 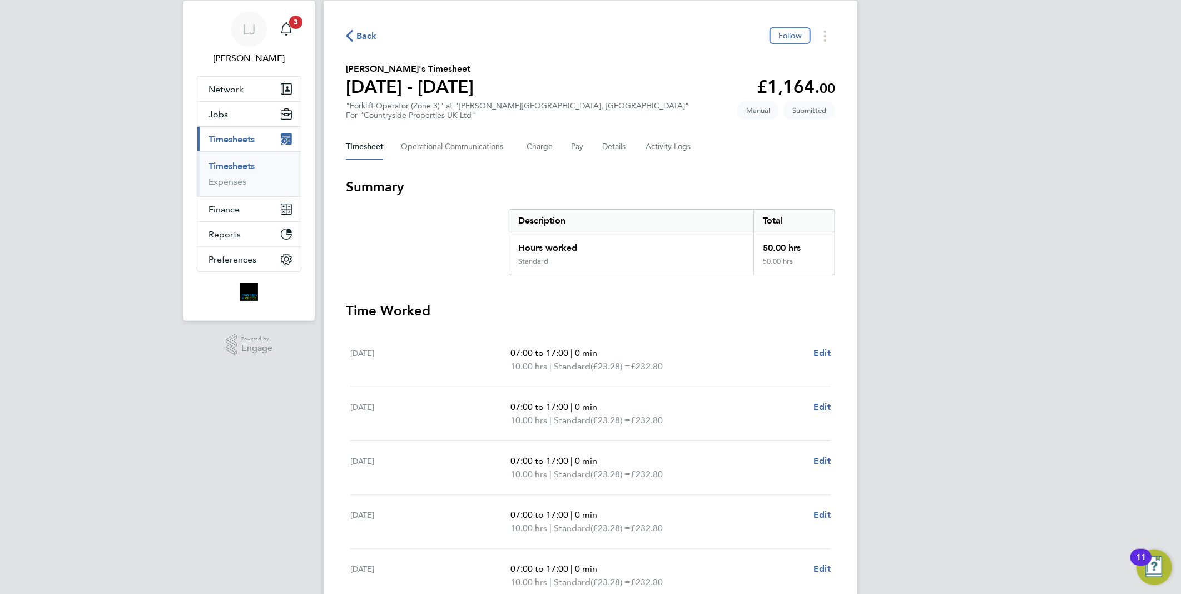 What do you see at coordinates (517, 115) in the screenshot?
I see `div: For "Countryside Properties UK Ltd"` at bounding box center [517, 115].